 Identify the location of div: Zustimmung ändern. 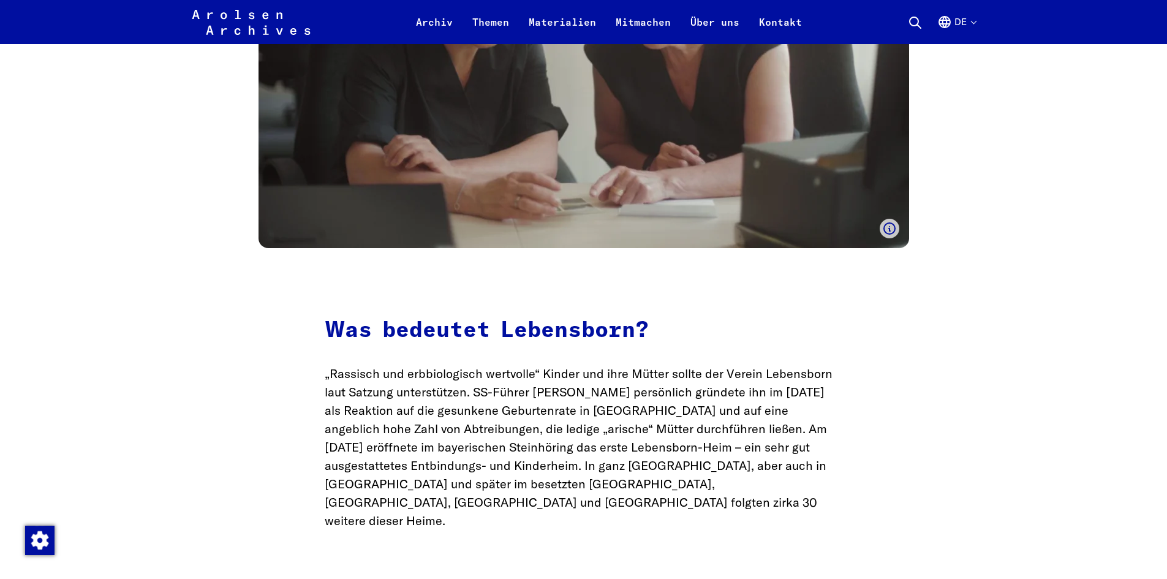
(39, 540).